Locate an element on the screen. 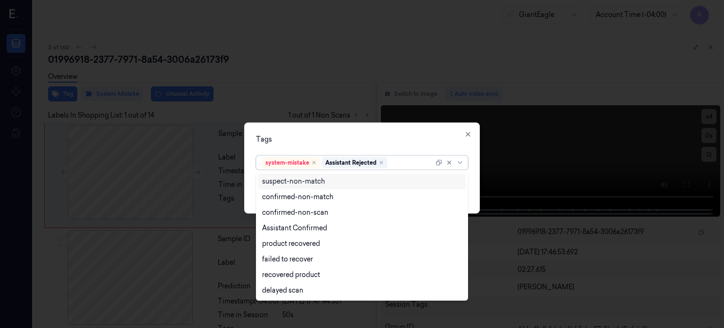 This screenshot has height=328, width=724. div: Remove ,Assistant Rejected is located at coordinates (381, 162).